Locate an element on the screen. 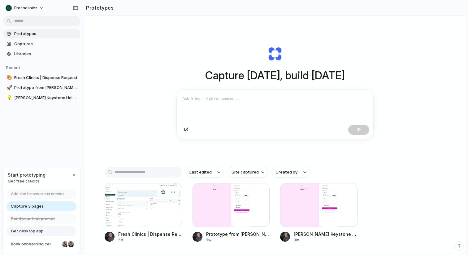  span: Captures is located at coordinates (46, 44).